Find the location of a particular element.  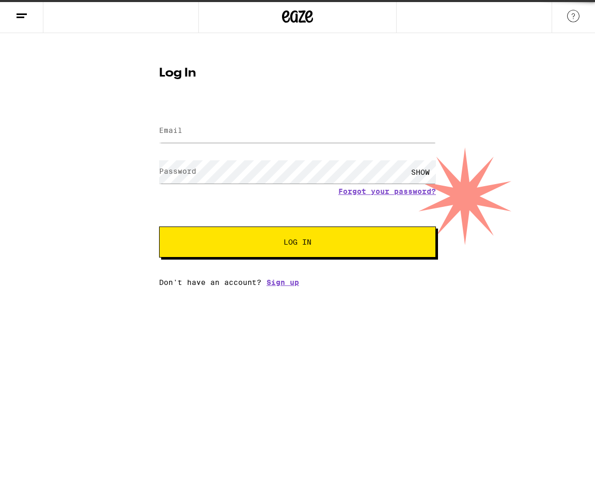

a: Forgot your password? is located at coordinates (387, 191).